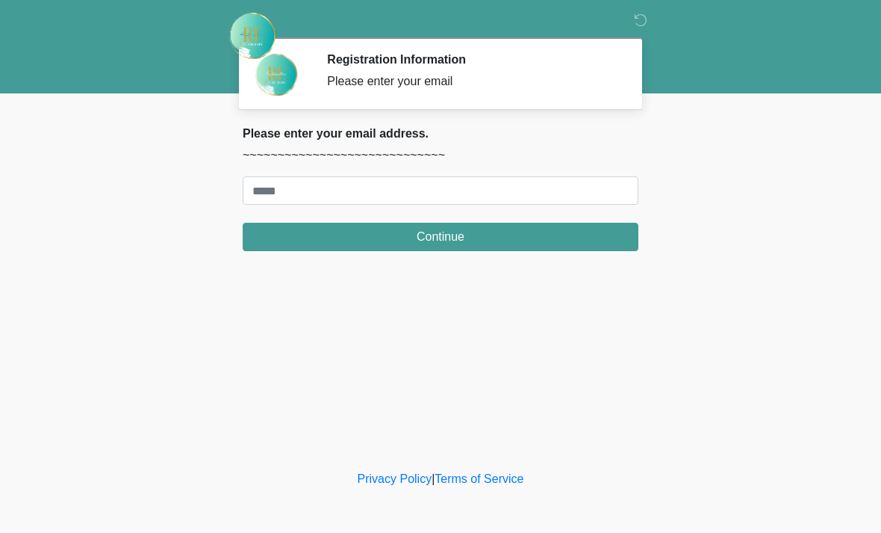 The width and height of the screenshot is (881, 533). Describe the element at coordinates (252, 36) in the screenshot. I see `img: Rehydrate Aesthetics & Wellness Logo` at that location.